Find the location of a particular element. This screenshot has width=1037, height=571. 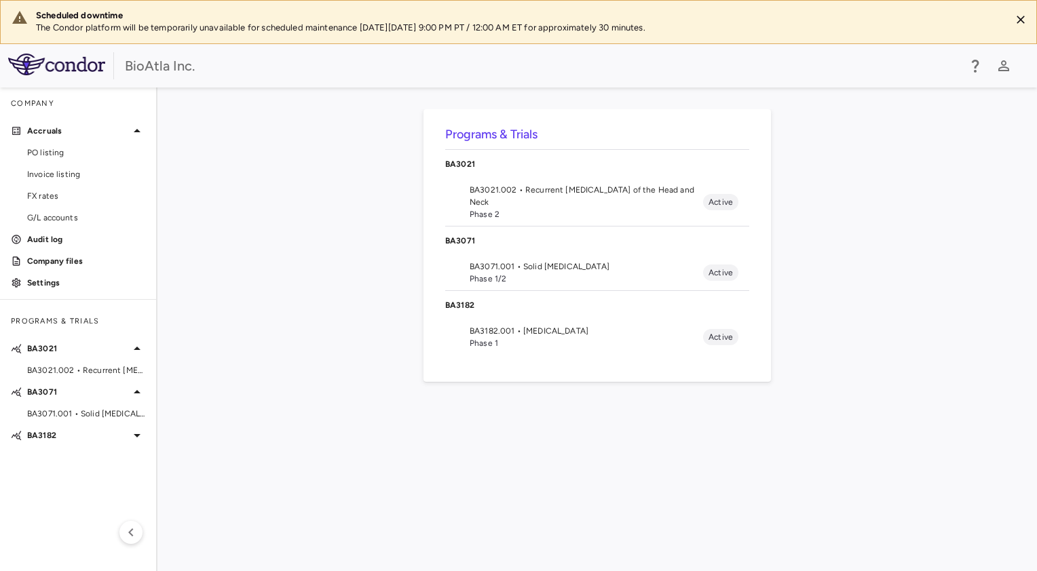

div: Scheduled downtime is located at coordinates (518, 16).